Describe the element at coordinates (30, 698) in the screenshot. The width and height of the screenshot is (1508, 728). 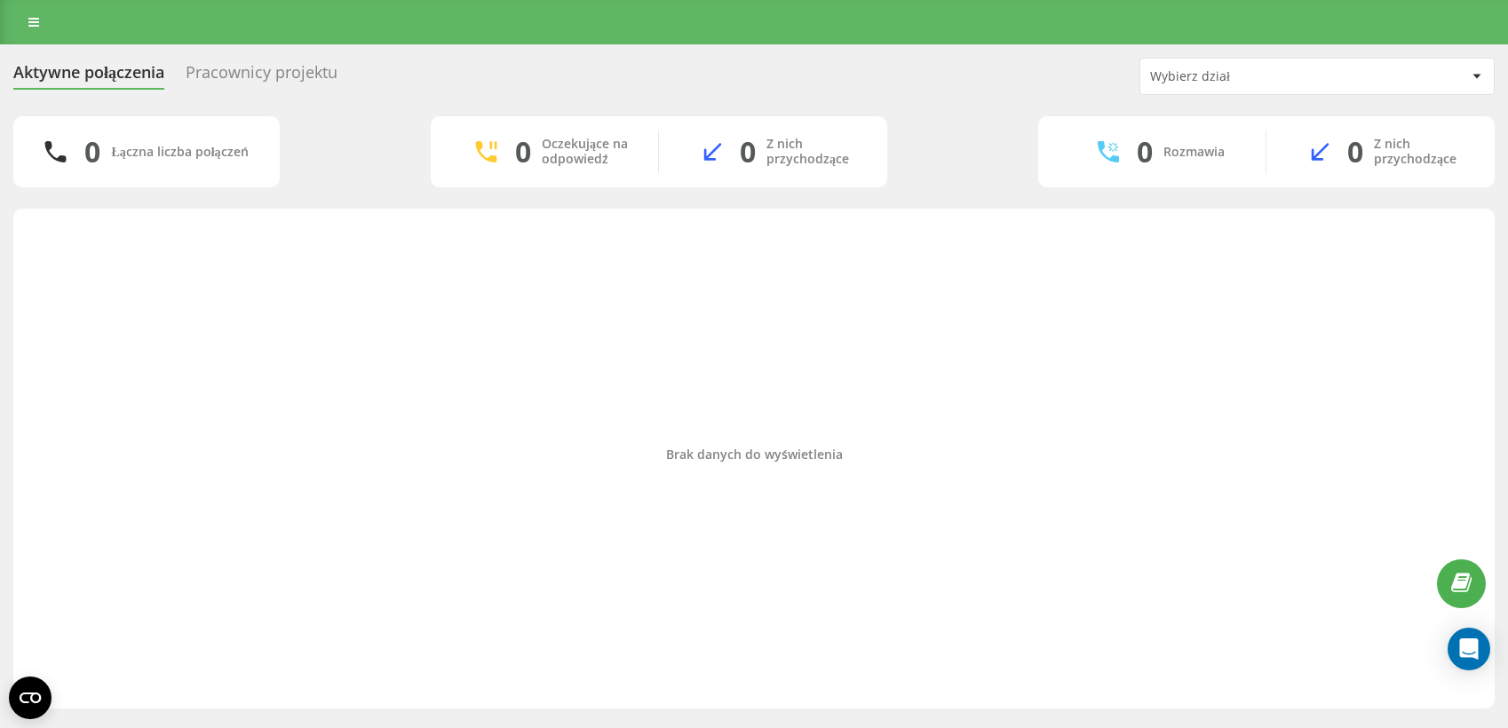
I see `button: Open CMP widget` at that location.